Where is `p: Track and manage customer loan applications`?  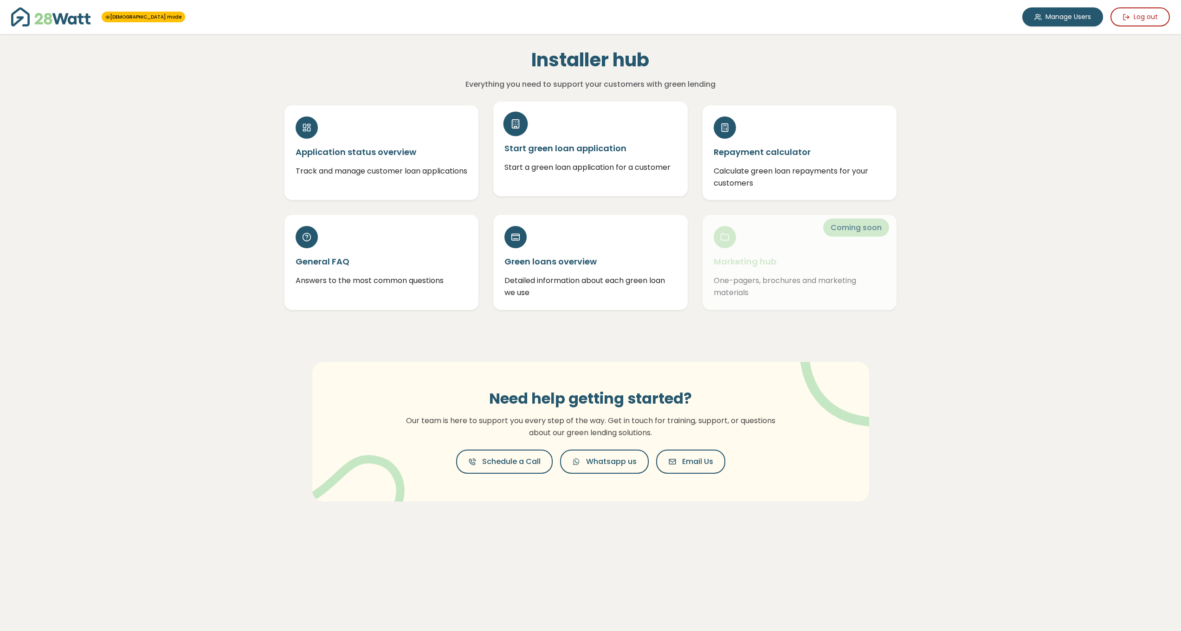
p: Track and manage customer loan applications is located at coordinates (382, 171).